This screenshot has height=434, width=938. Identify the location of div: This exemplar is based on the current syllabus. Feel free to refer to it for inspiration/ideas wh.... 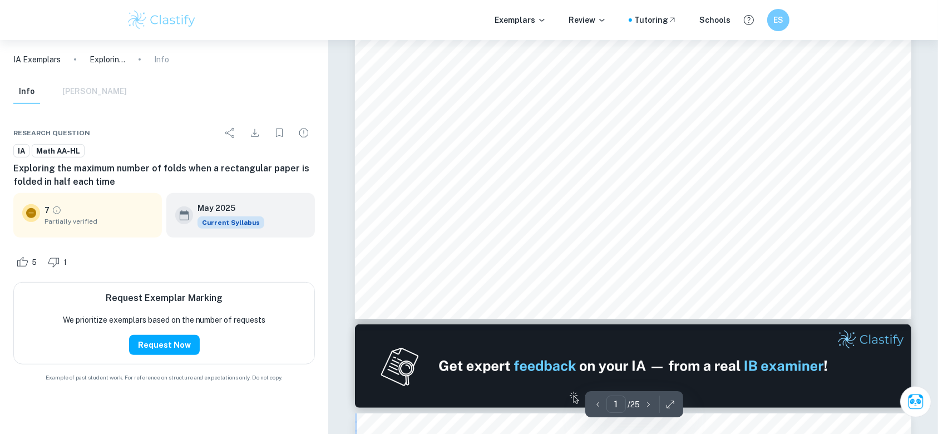
(231, 222).